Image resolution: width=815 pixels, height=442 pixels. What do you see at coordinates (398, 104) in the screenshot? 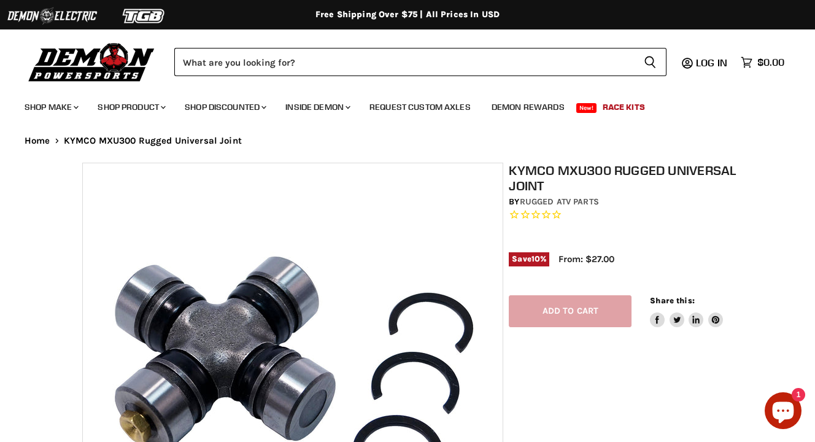
I see `ul: Main menu` at bounding box center [398, 104].